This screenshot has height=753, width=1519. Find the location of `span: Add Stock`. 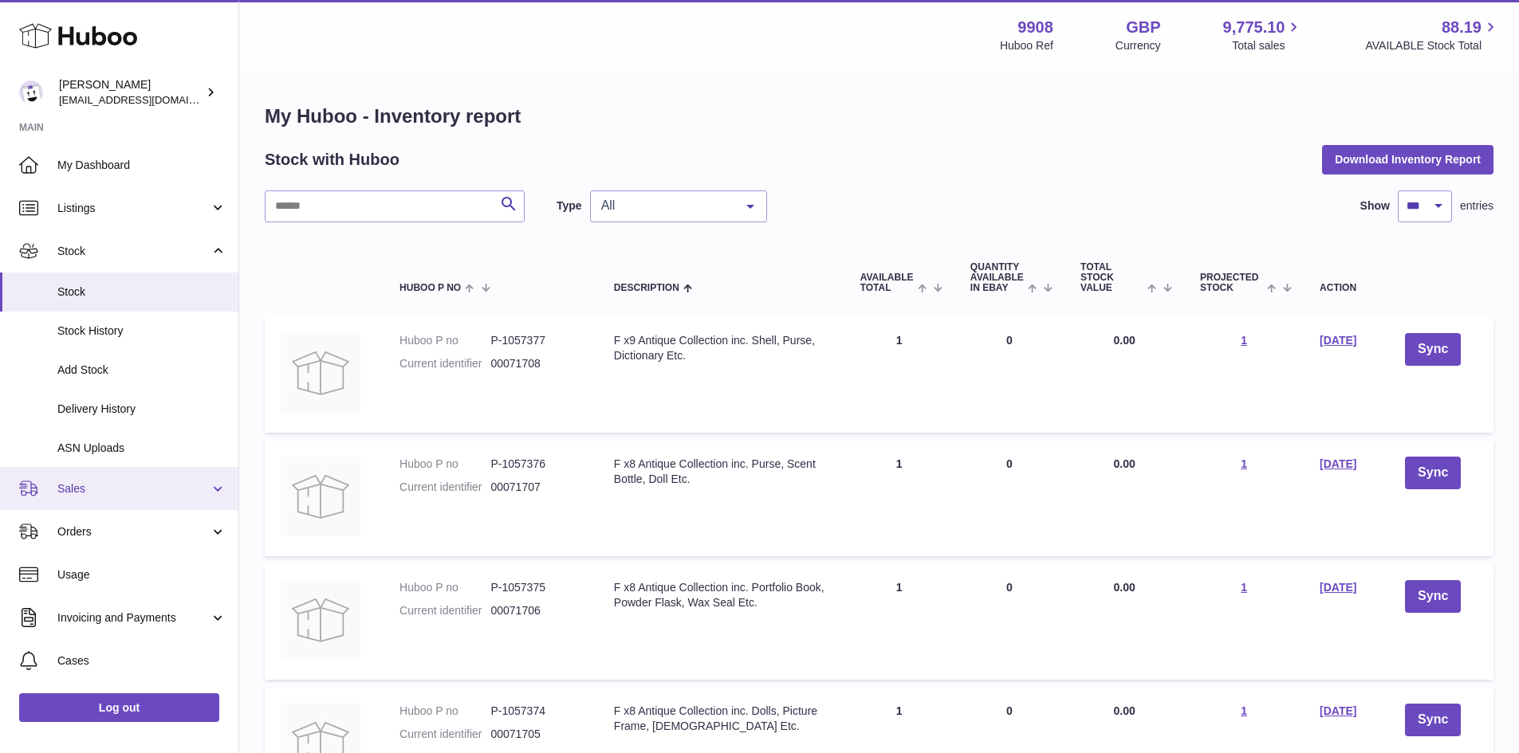

span: Add Stock is located at coordinates (142, 370).